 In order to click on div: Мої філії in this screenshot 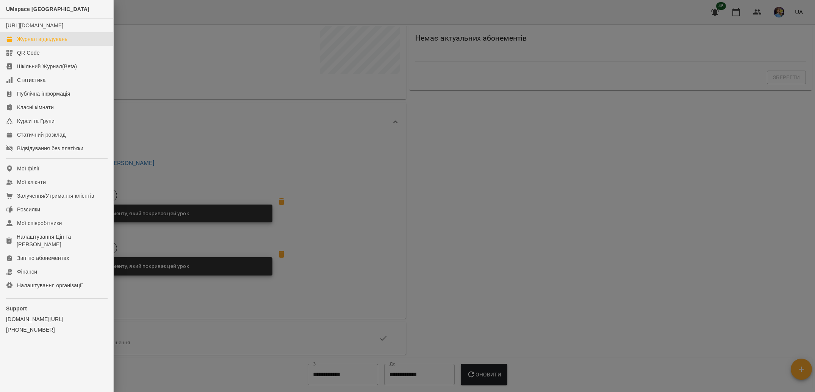, I will do `click(28, 168)`.